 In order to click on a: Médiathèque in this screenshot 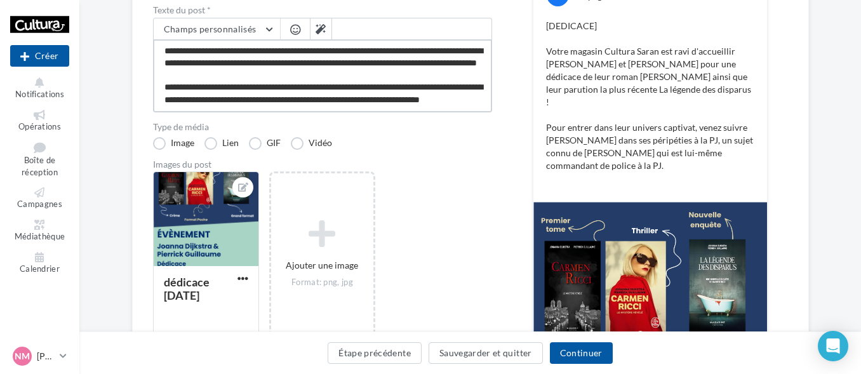, I will do `click(39, 231)`.